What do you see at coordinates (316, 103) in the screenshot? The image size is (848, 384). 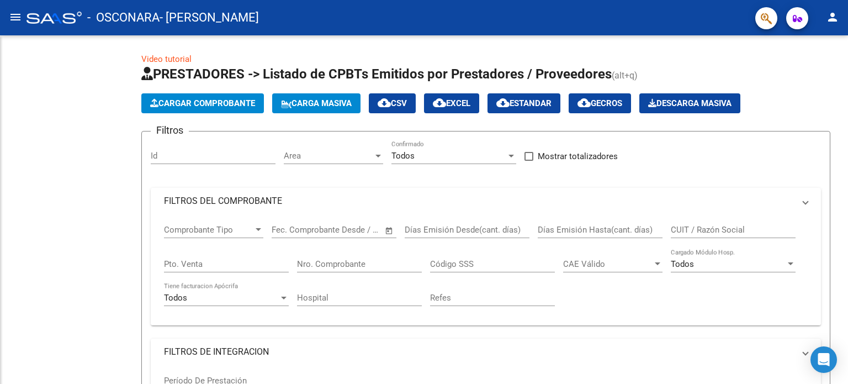 I see `button: Carga Masiva` at bounding box center [316, 103].